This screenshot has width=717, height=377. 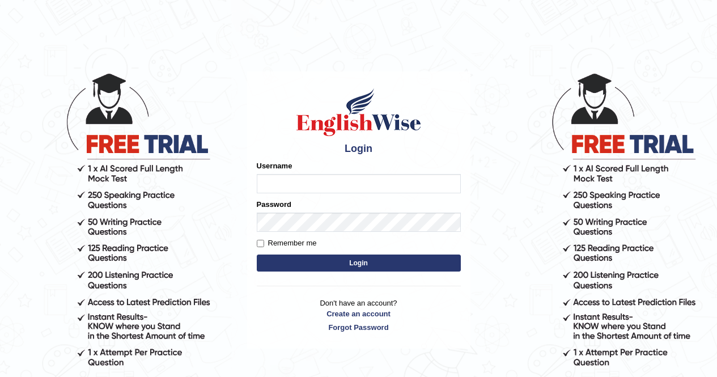 What do you see at coordinates (287, 243) in the screenshot?
I see `label: Remember me` at bounding box center [287, 243].